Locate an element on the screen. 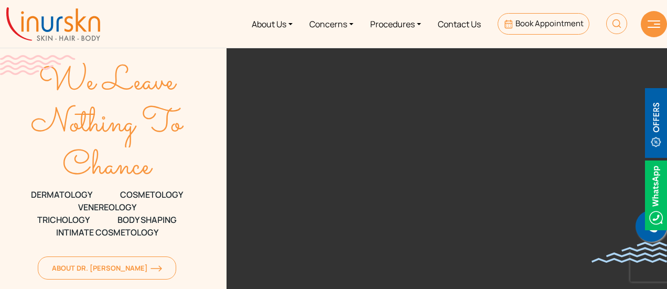  img: HeaderSearch is located at coordinates (617, 24).